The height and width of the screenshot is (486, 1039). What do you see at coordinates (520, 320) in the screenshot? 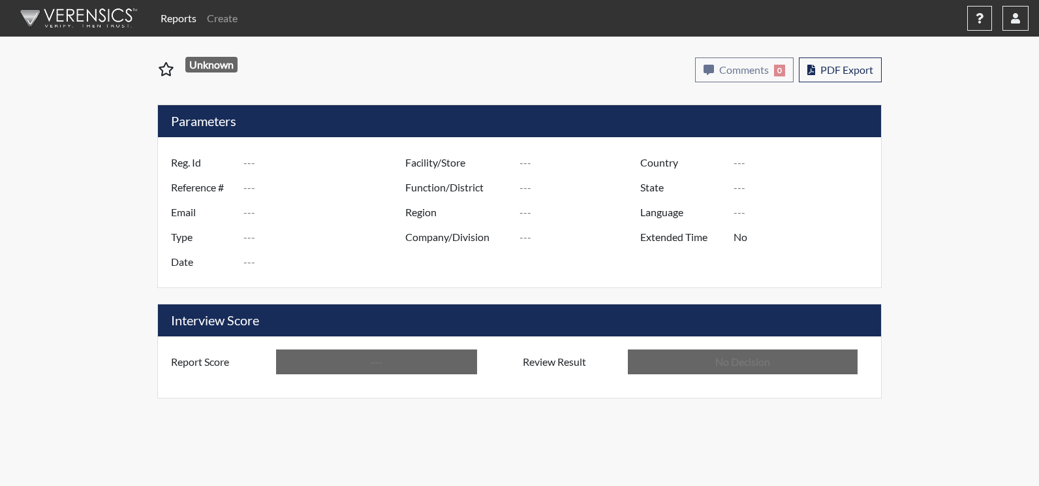
I see `h5: Interview Score` at bounding box center [520, 320].